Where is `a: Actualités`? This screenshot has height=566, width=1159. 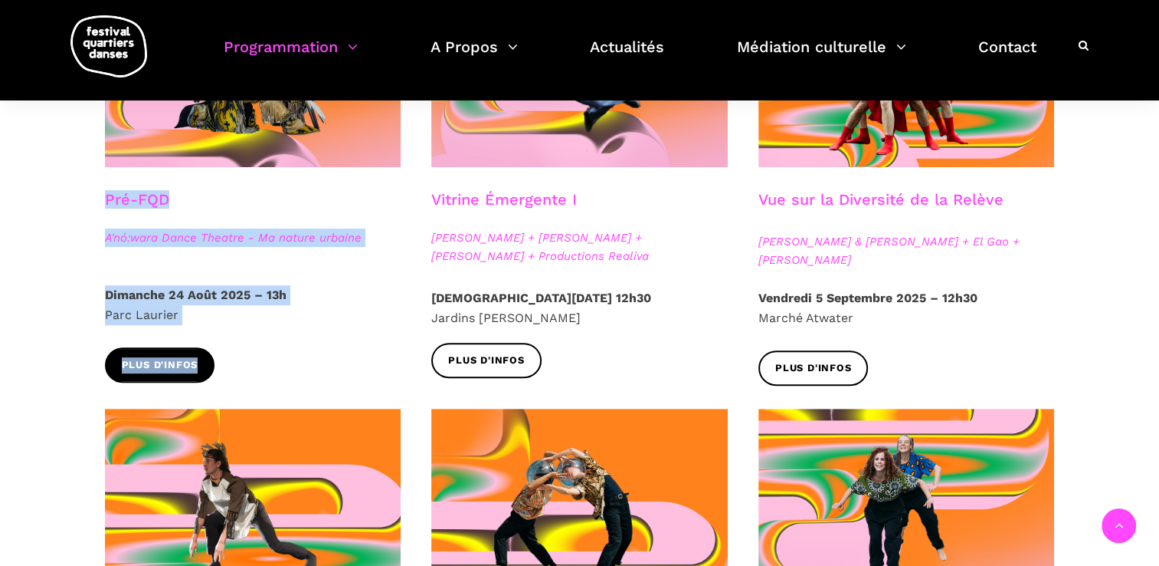 a: Actualités is located at coordinates (627, 56).